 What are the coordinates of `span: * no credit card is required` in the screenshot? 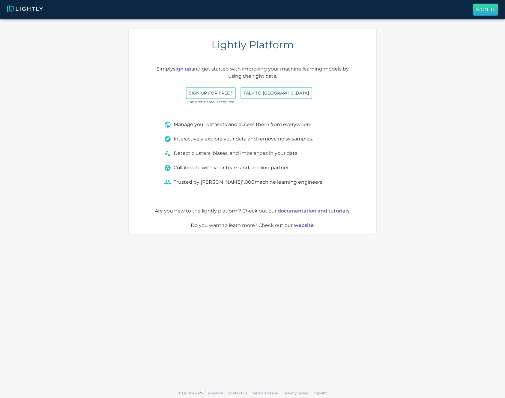 It's located at (211, 102).